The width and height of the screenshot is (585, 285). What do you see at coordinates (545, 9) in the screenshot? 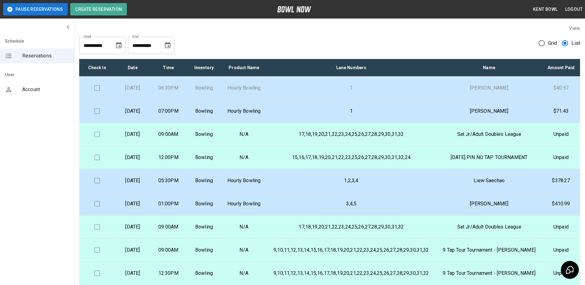
I see `button: Kent Bowl` at bounding box center [545, 9].